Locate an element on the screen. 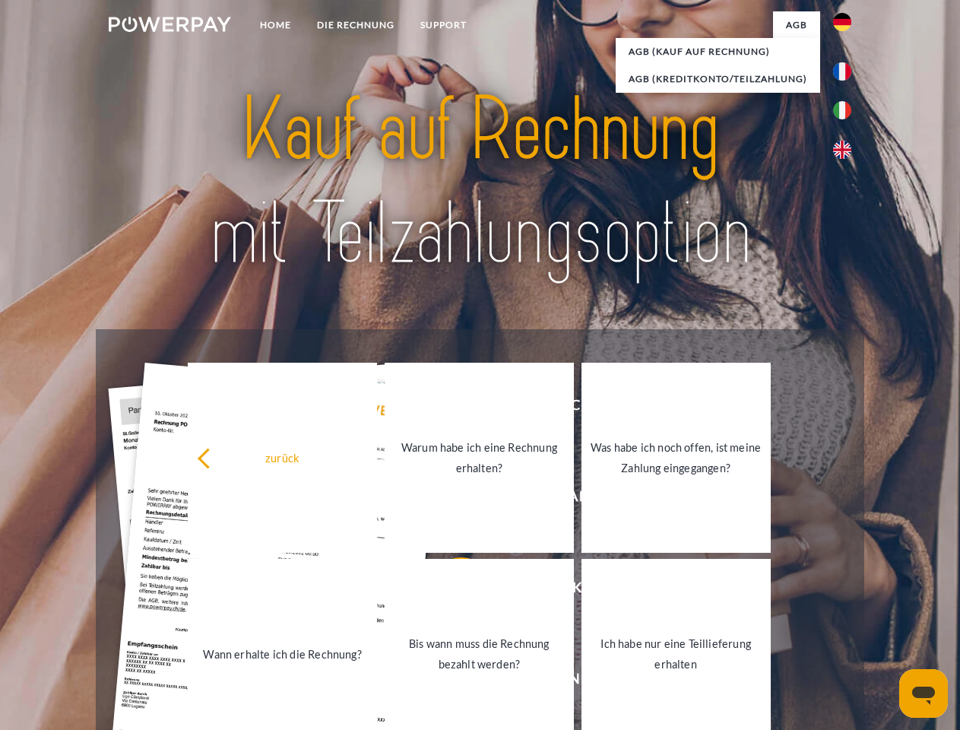  img: en is located at coordinates (842, 150).